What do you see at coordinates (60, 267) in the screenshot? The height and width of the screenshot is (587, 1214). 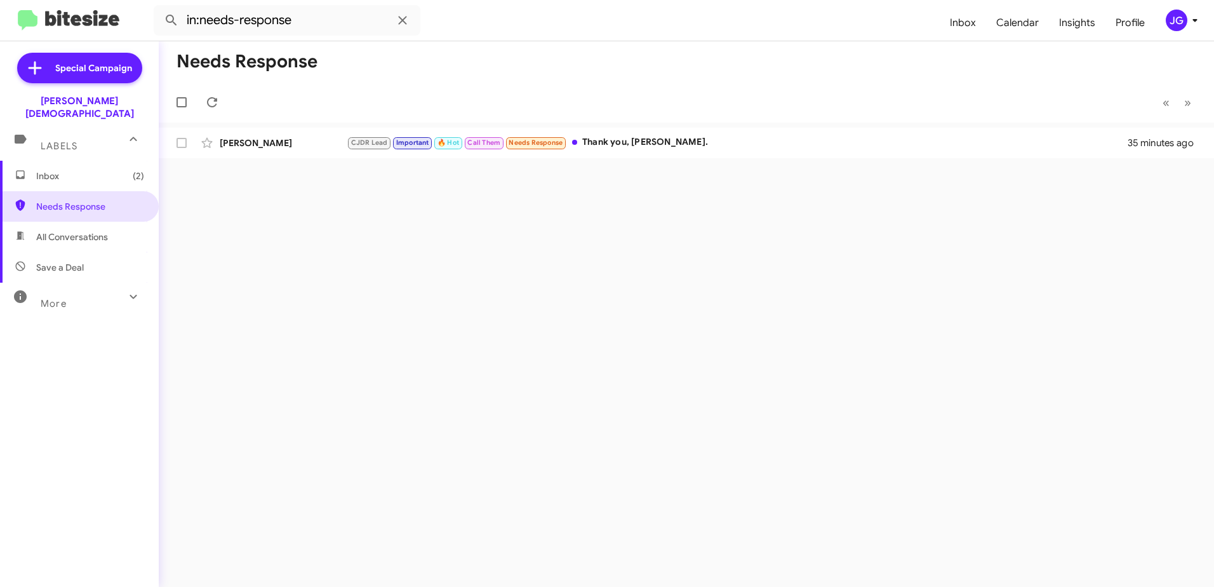 I see `span: Save a Deal` at bounding box center [60, 267].